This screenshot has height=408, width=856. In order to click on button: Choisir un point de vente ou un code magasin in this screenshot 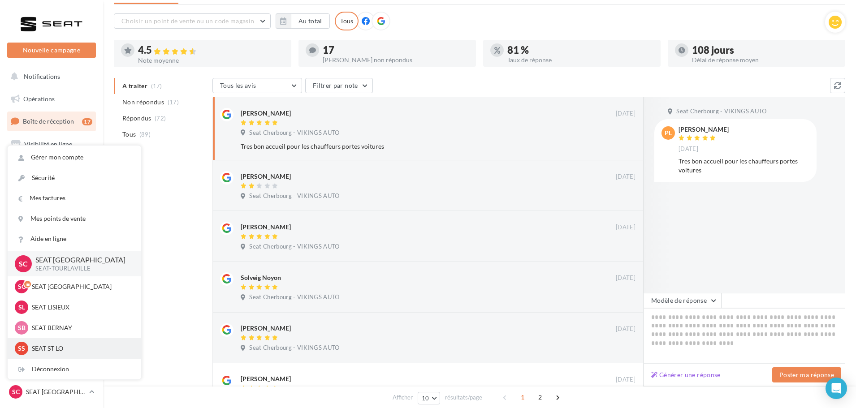, I will do `click(192, 21)`.